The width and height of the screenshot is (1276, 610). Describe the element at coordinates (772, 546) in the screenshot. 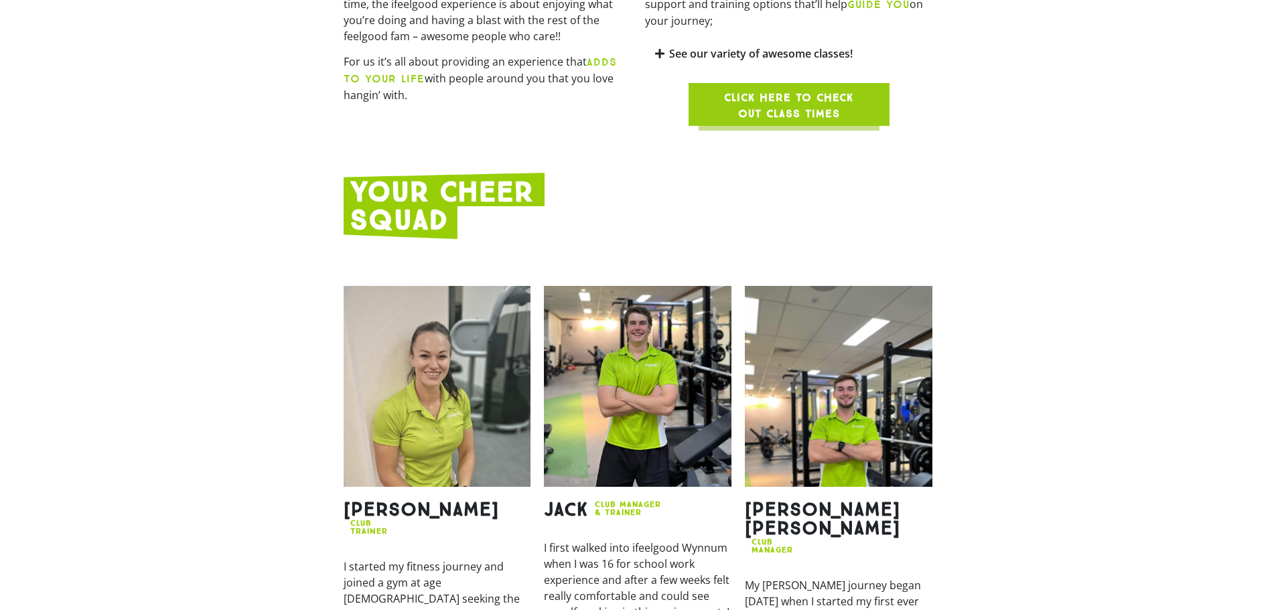

I see `h2: CLUB MANAGER` at that location.